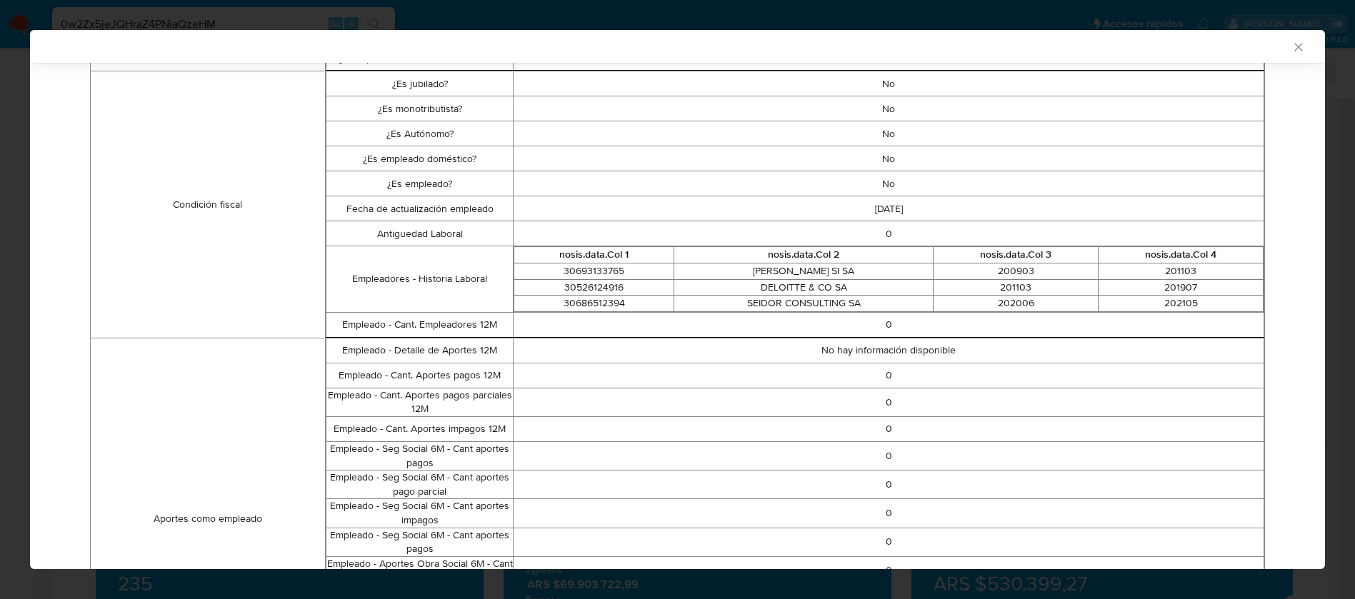 This screenshot has height=599, width=1355. What do you see at coordinates (1016, 271) in the screenshot?
I see `td: 200903` at bounding box center [1016, 271].